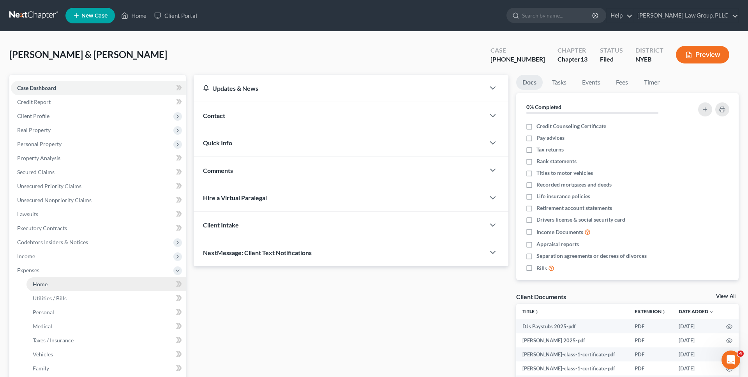 This screenshot has width=748, height=377. What do you see at coordinates (558, 244) in the screenshot?
I see `span: Appraisal reports` at bounding box center [558, 244].